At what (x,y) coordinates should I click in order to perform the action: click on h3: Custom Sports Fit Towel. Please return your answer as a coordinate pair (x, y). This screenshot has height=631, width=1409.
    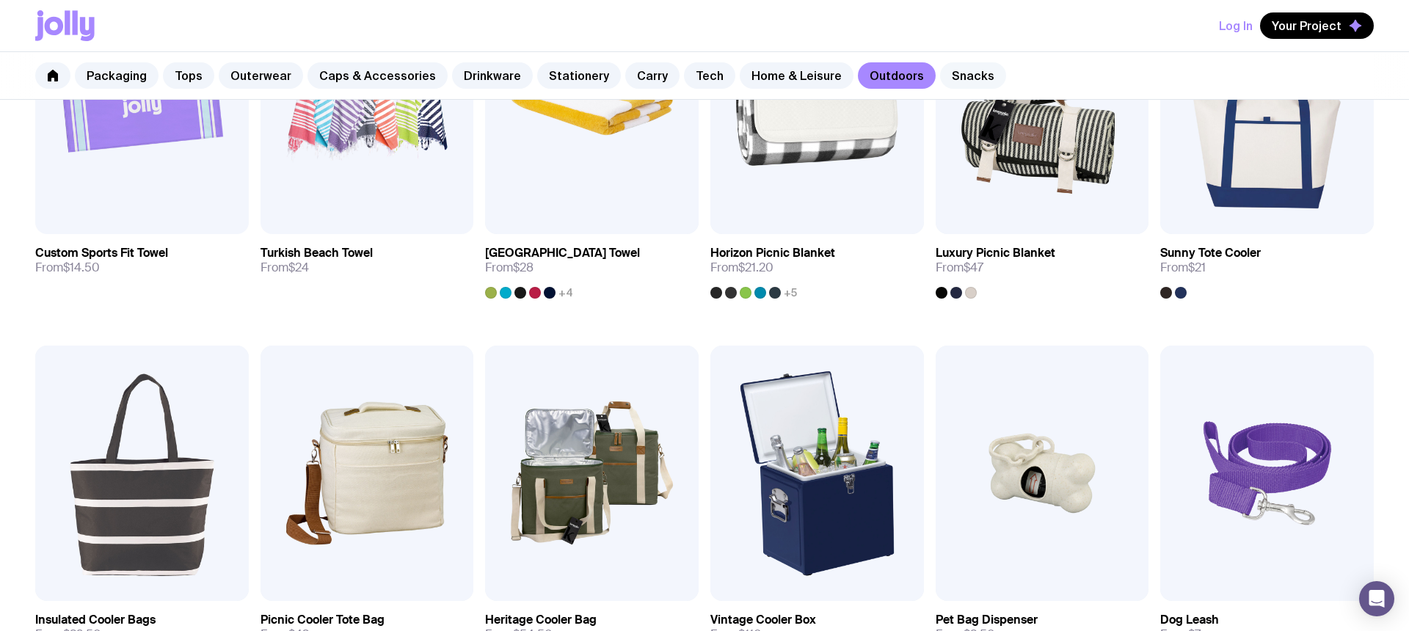
    Looking at the image, I should click on (101, 253).